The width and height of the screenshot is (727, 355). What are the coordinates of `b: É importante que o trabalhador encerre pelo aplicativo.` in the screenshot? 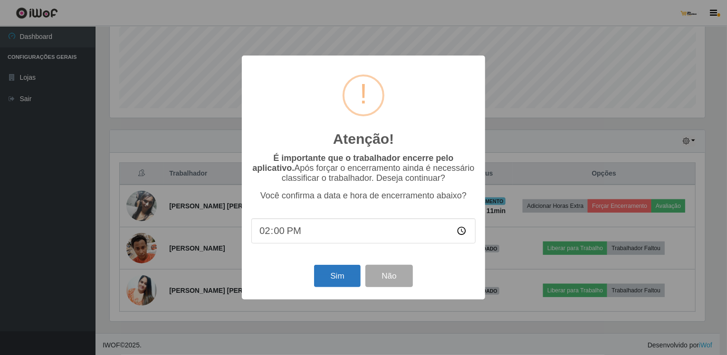 It's located at (352, 163).